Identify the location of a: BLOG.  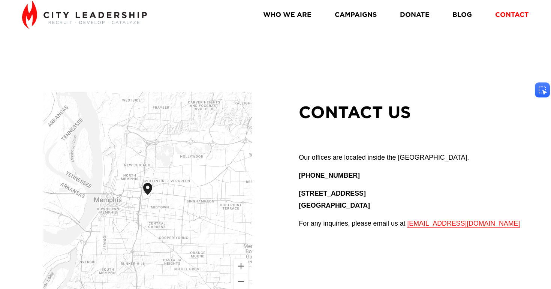
(462, 15).